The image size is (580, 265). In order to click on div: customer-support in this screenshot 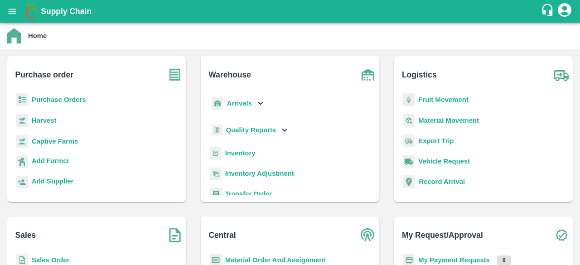, I will do `click(548, 11)`.